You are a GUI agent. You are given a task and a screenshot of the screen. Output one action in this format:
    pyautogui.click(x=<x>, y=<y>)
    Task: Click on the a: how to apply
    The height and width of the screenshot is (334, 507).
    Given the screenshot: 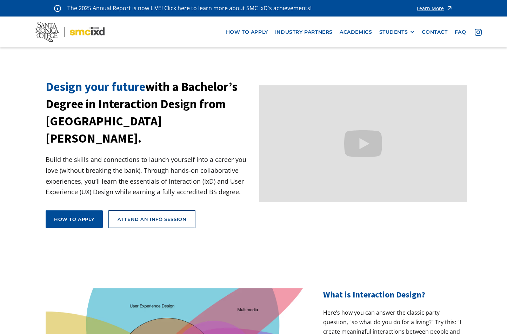 What is the action you would take?
    pyautogui.click(x=247, y=32)
    